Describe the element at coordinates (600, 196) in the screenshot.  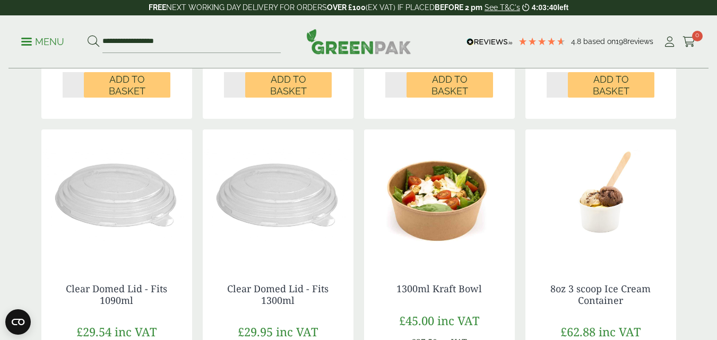
I see `img: 8oz 3 Scoop Ice Cream Container with Ice Cream` at that location.